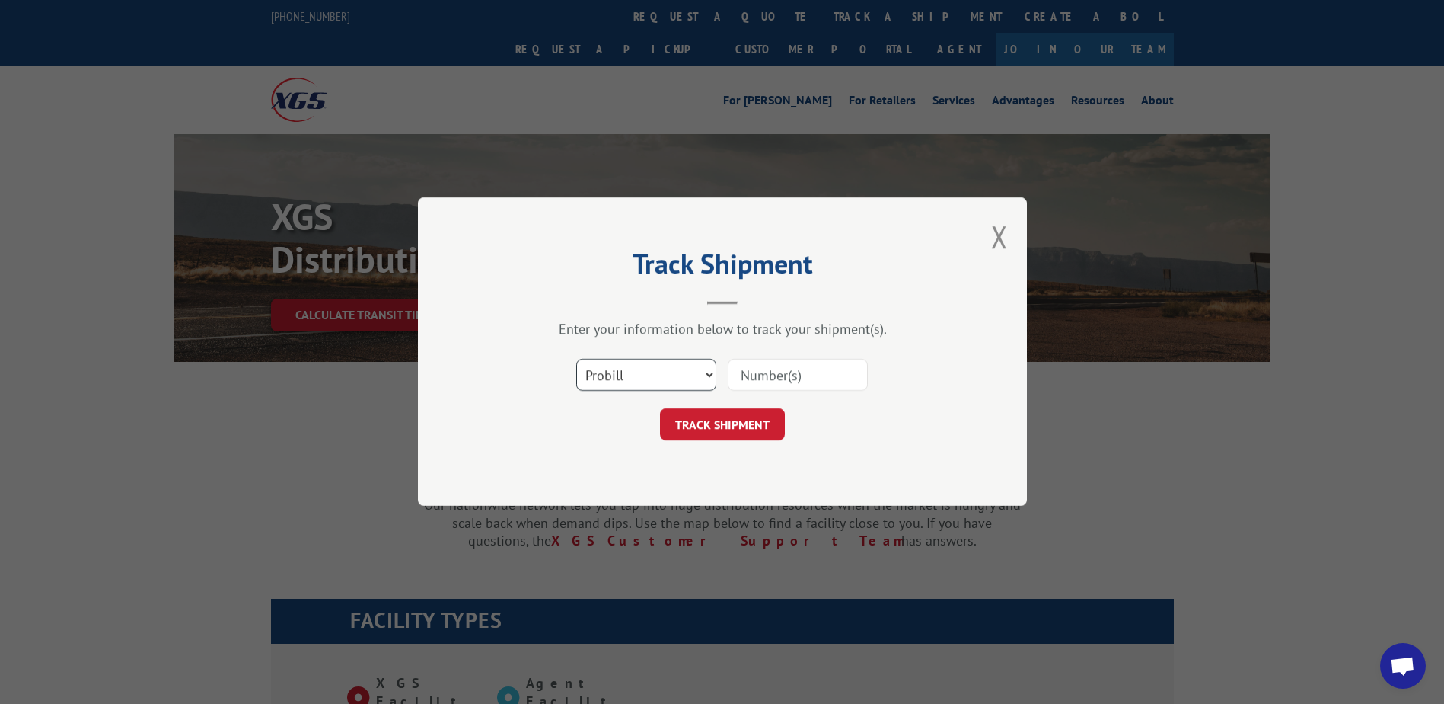  What do you see at coordinates (723, 267) in the screenshot?
I see `h2: Track Shipment` at bounding box center [723, 267].